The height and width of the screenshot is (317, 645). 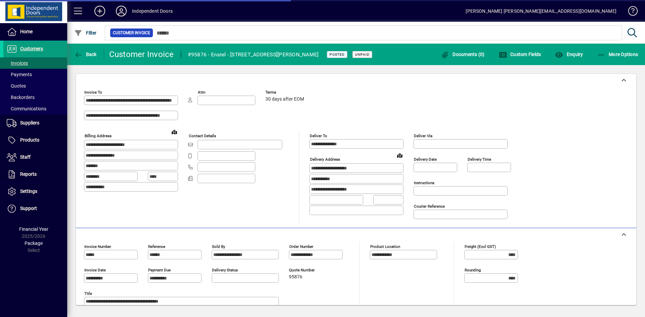 I want to click on span: Suppliers, so click(x=30, y=123).